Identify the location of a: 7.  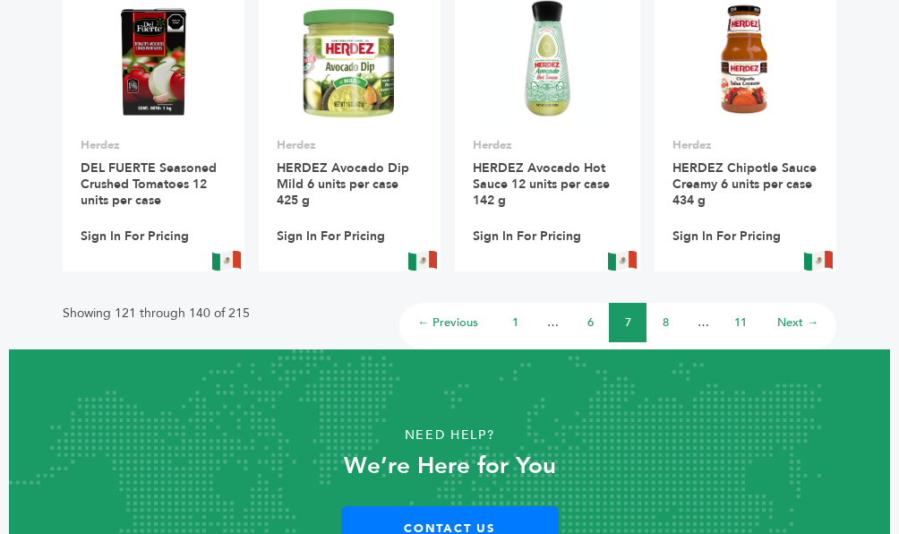
(628, 322).